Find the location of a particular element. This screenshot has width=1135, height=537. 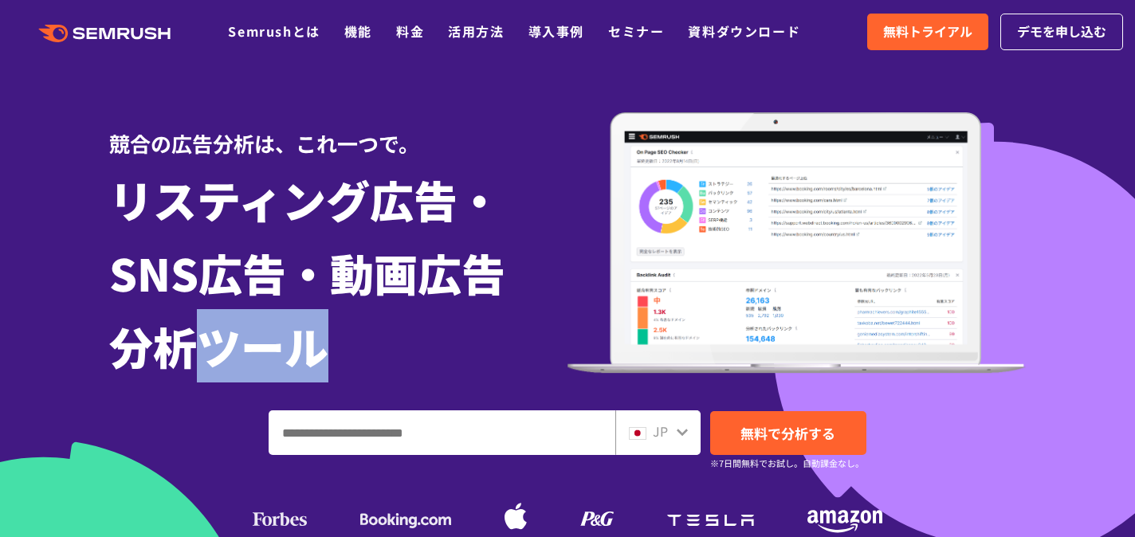

span: 無料トライアル is located at coordinates (928, 32).